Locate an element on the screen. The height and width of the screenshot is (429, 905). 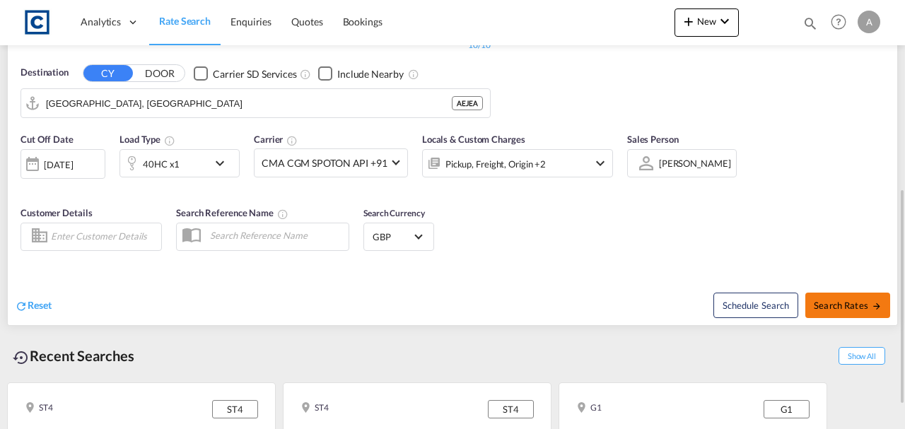
div: A is located at coordinates (869, 22).